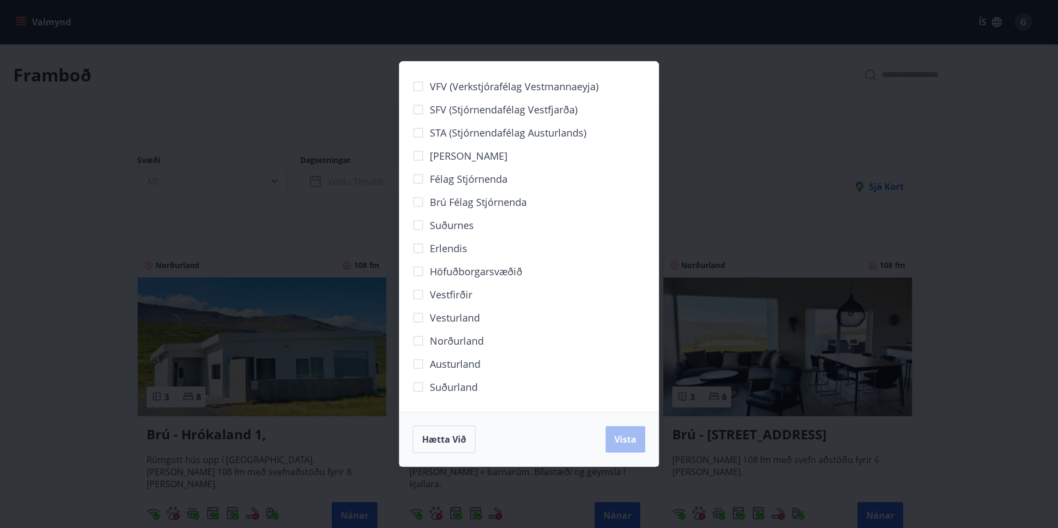 The image size is (1058, 528). Describe the element at coordinates (444, 440) in the screenshot. I see `span: Hætta við` at that location.